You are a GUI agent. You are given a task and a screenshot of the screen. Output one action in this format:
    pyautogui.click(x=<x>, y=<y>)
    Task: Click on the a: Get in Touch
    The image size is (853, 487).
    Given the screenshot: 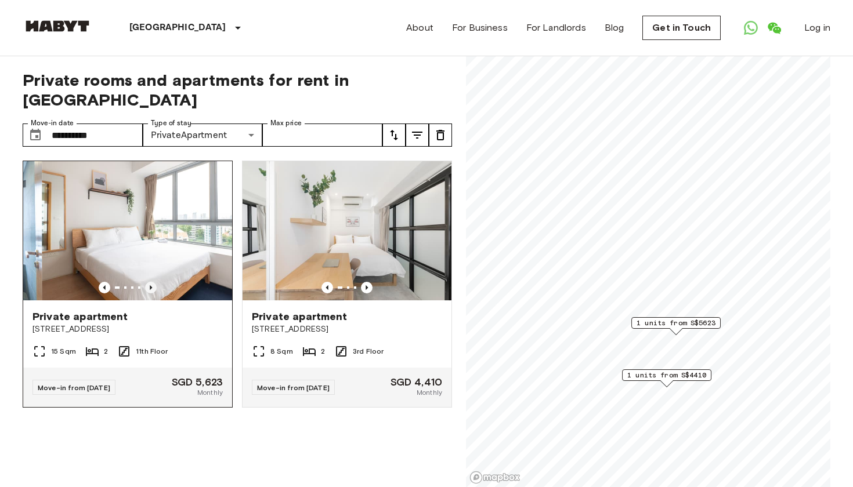 What is the action you would take?
    pyautogui.click(x=681, y=28)
    